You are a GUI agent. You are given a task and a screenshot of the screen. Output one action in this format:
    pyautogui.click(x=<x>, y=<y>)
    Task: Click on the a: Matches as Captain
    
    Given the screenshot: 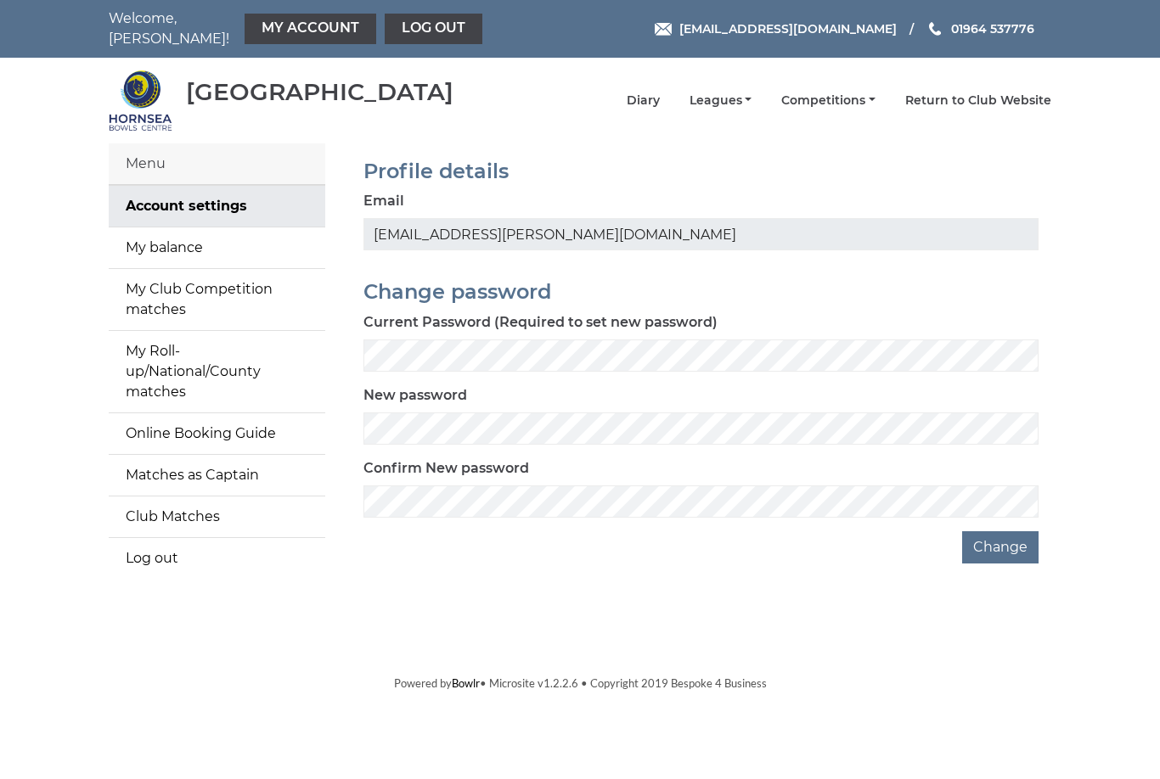 What is the action you would take?
    pyautogui.click(x=216, y=475)
    